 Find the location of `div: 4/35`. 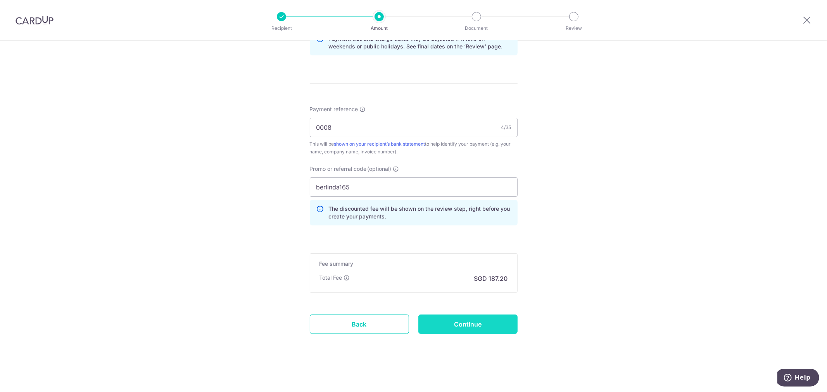

div: 4/35 is located at coordinates (506, 127).